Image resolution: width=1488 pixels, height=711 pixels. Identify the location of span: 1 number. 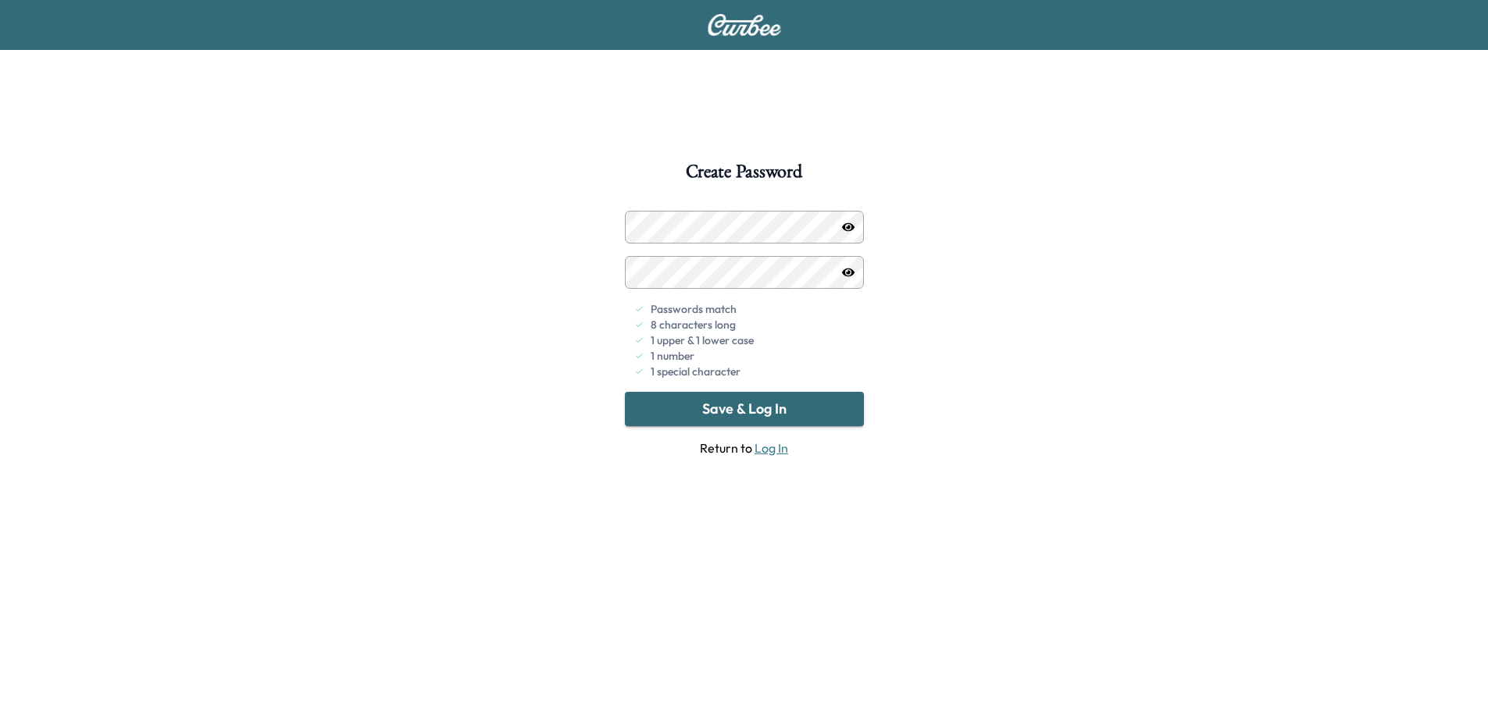
(672, 356).